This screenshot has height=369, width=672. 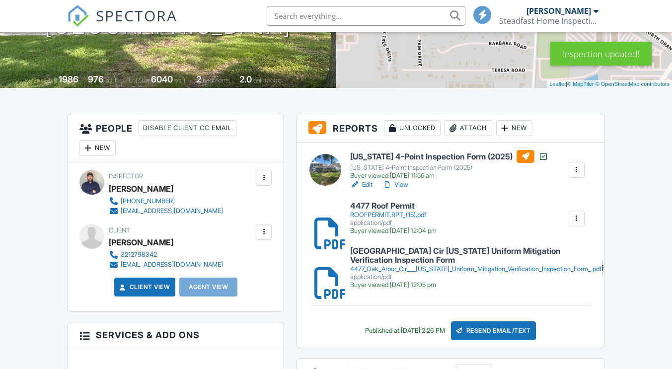 I want to click on h3: People, so click(x=175, y=138).